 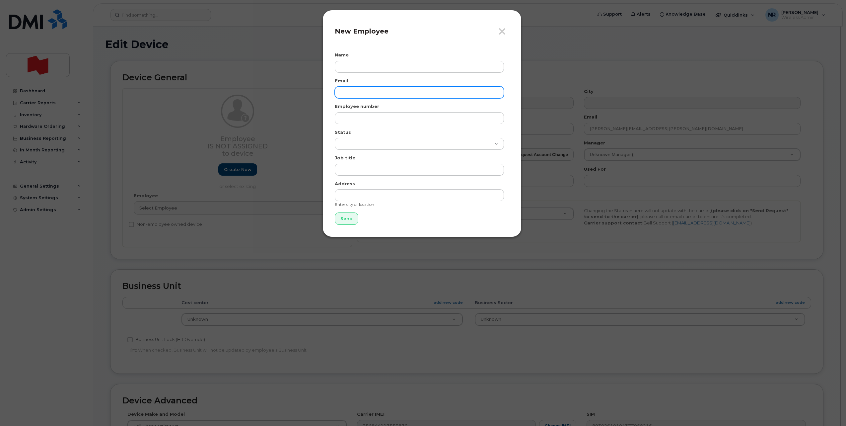 What do you see at coordinates (341, 81) in the screenshot?
I see `label: Email` at bounding box center [341, 81].